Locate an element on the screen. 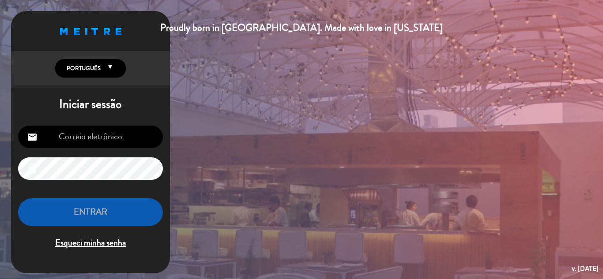  button: ENTRAR is located at coordinates (90, 212).